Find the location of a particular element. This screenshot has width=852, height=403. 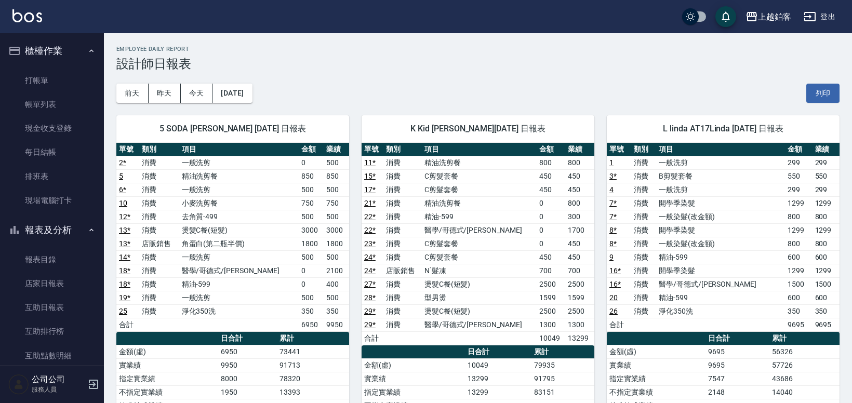

th: 單號 is located at coordinates (372, 150).